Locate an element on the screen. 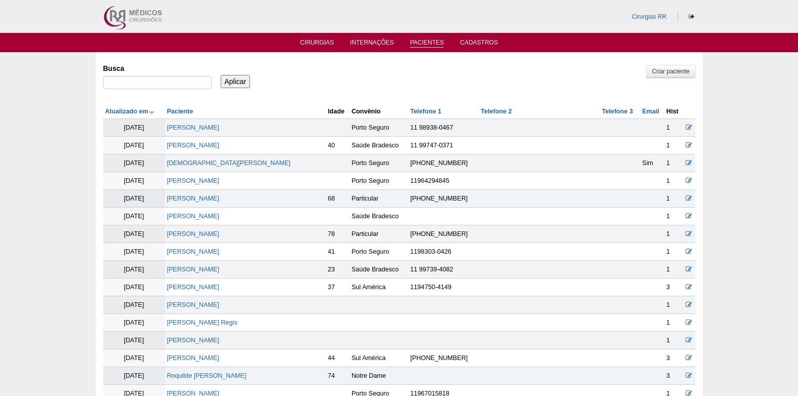 Image resolution: width=798 pixels, height=396 pixels. a: Cirurgias RR is located at coordinates (649, 17).